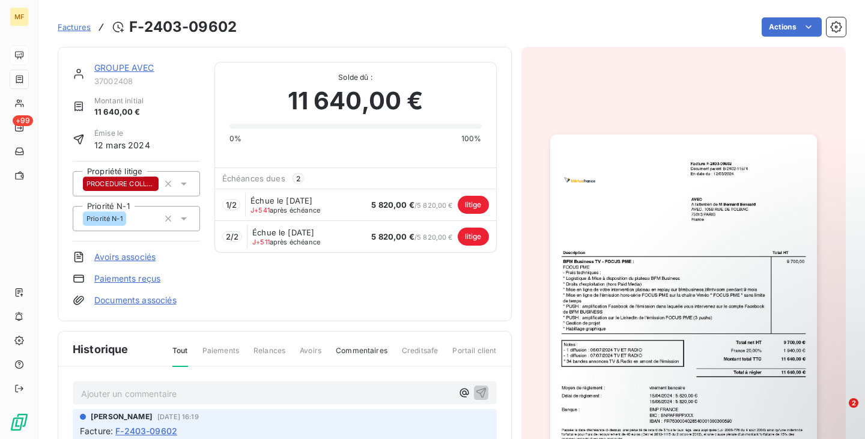 The width and height of the screenshot is (865, 439). Describe the element at coordinates (119, 101) in the screenshot. I see `span: Montant initial` at that location.